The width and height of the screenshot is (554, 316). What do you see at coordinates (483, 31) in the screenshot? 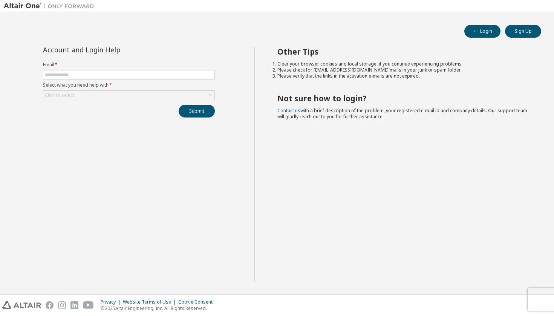
I see `button: Login` at bounding box center [483, 31].